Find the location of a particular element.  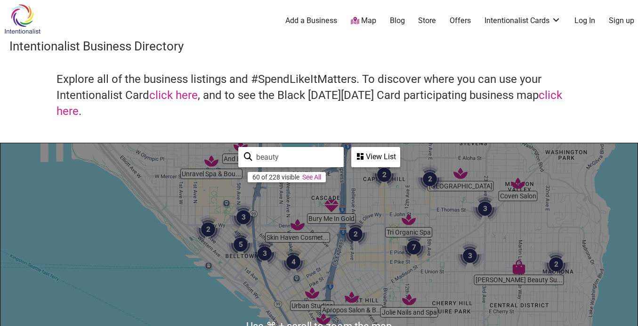

div: 7 is located at coordinates (414, 247).